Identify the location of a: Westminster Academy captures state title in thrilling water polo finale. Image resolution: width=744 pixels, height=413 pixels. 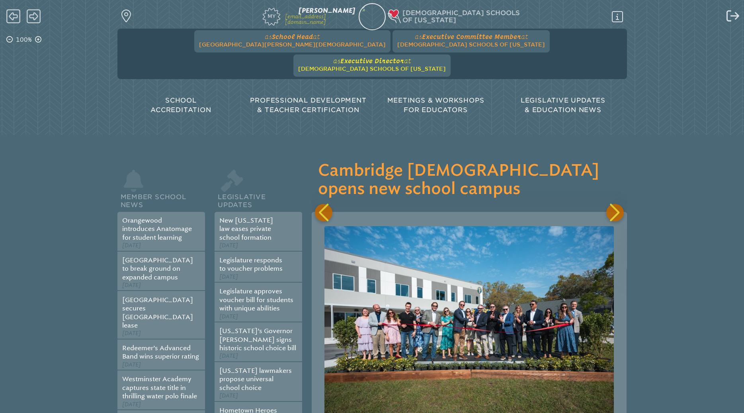
(160, 388).